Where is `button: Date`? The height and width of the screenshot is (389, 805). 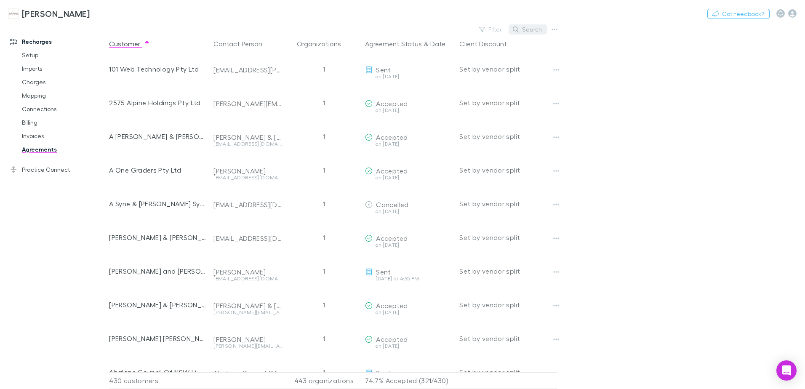 button: Date is located at coordinates (438, 44).